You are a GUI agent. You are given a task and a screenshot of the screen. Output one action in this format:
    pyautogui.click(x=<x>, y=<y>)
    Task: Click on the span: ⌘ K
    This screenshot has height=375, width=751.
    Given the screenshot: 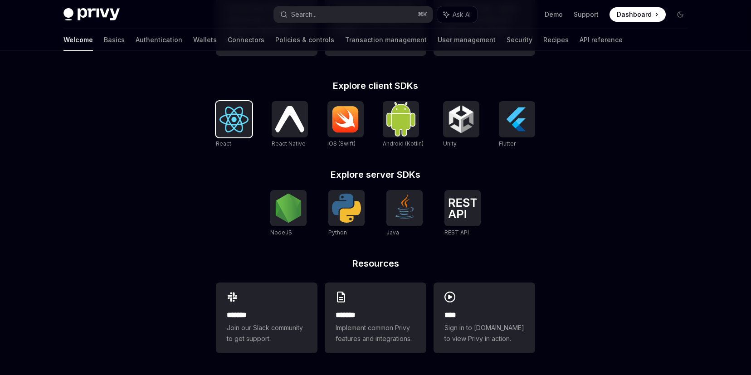 What is the action you would take?
    pyautogui.click(x=422, y=15)
    